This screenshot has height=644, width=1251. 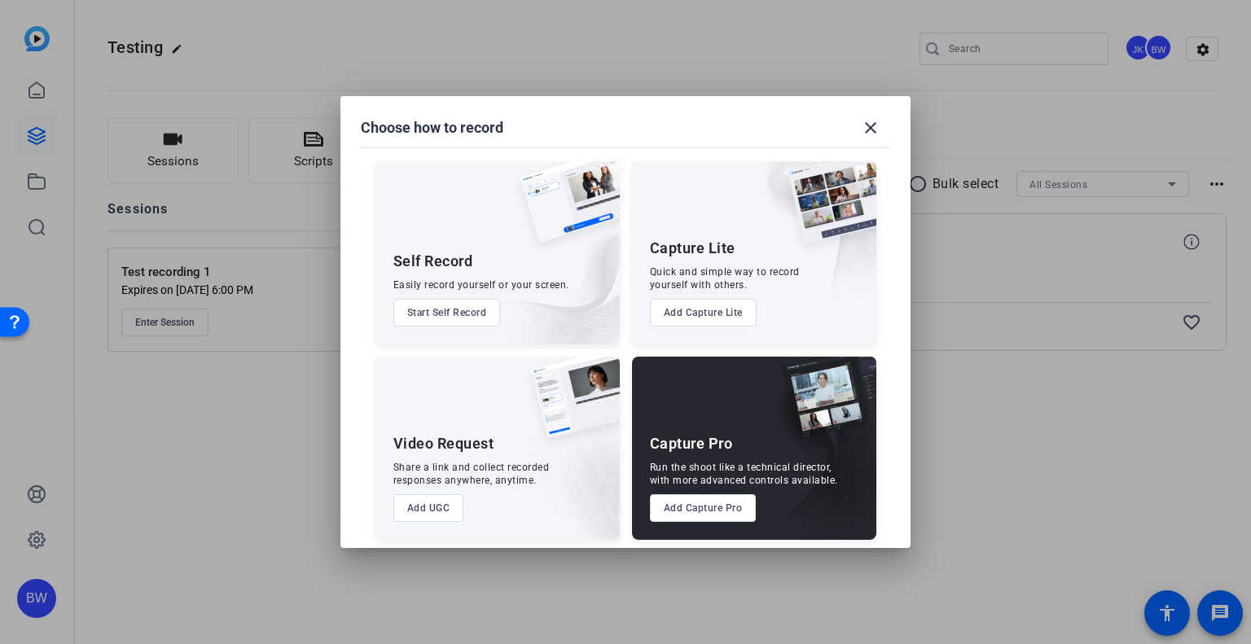 What do you see at coordinates (481, 285) in the screenshot?
I see `div: Easily record yourself or your screen.` at bounding box center [481, 285].